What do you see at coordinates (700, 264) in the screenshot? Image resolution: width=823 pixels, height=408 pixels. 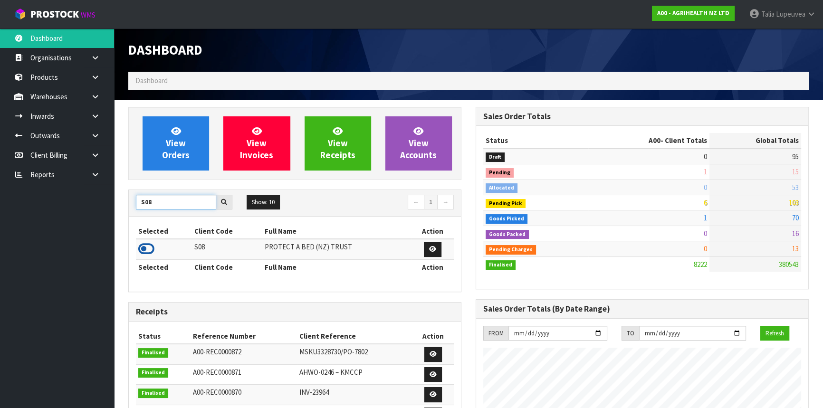 I see `span: 8222` at bounding box center [700, 264].